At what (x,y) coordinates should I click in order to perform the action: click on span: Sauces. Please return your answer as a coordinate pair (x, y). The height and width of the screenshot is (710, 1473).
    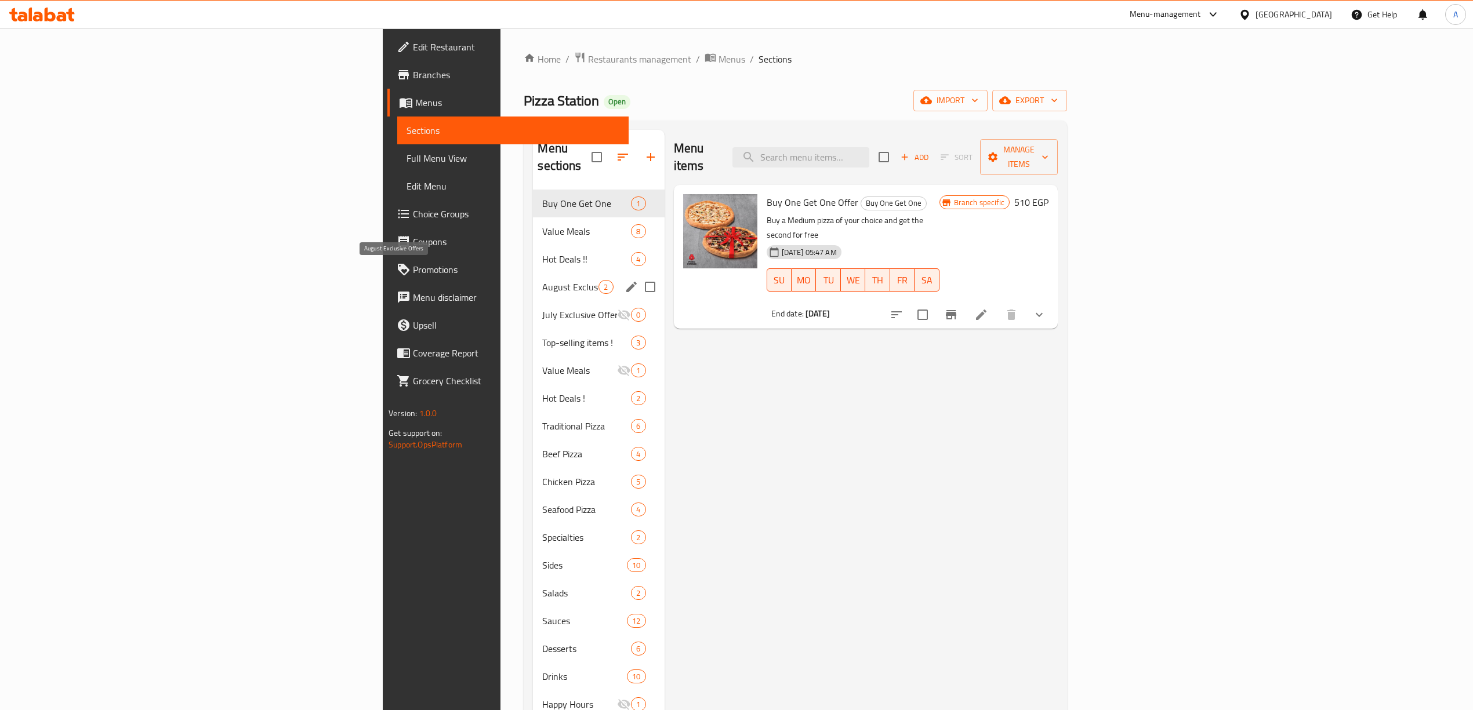
    Looking at the image, I should click on (584, 621).